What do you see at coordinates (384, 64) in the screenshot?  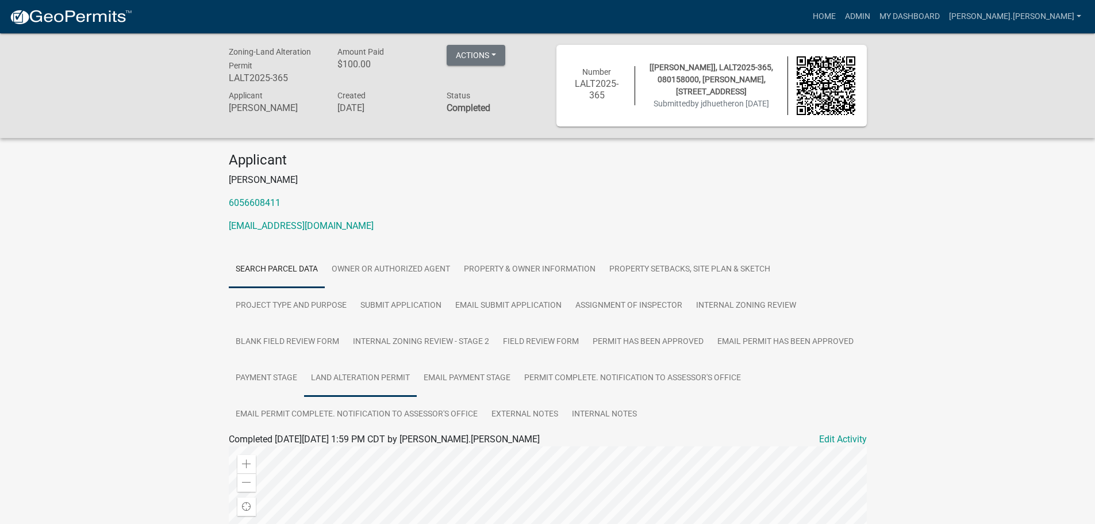 I see `h6: $100.00` at bounding box center [384, 64].